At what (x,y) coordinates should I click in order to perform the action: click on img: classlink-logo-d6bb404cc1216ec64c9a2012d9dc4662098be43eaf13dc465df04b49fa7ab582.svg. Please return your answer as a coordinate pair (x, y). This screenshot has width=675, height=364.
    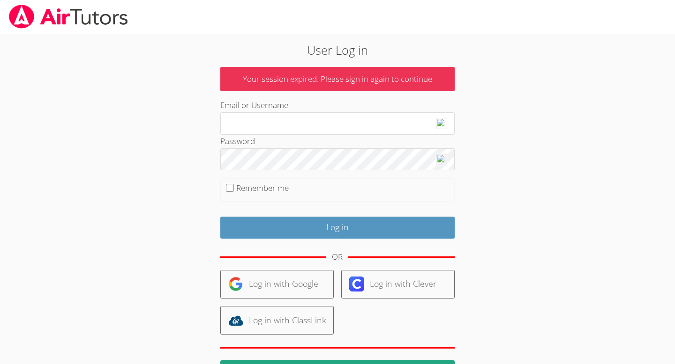
    Looking at the image, I should click on (236, 321).